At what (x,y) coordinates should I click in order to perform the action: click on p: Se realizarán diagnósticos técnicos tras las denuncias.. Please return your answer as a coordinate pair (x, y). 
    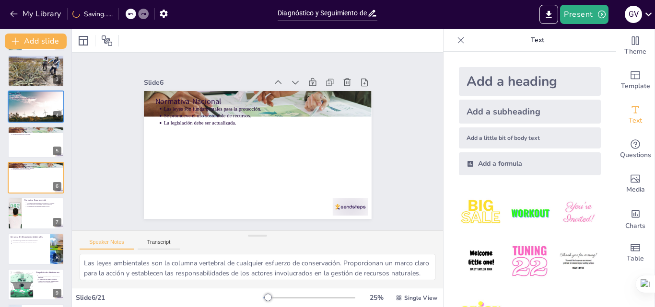
    Looking at the image, I should click on (49, 277).